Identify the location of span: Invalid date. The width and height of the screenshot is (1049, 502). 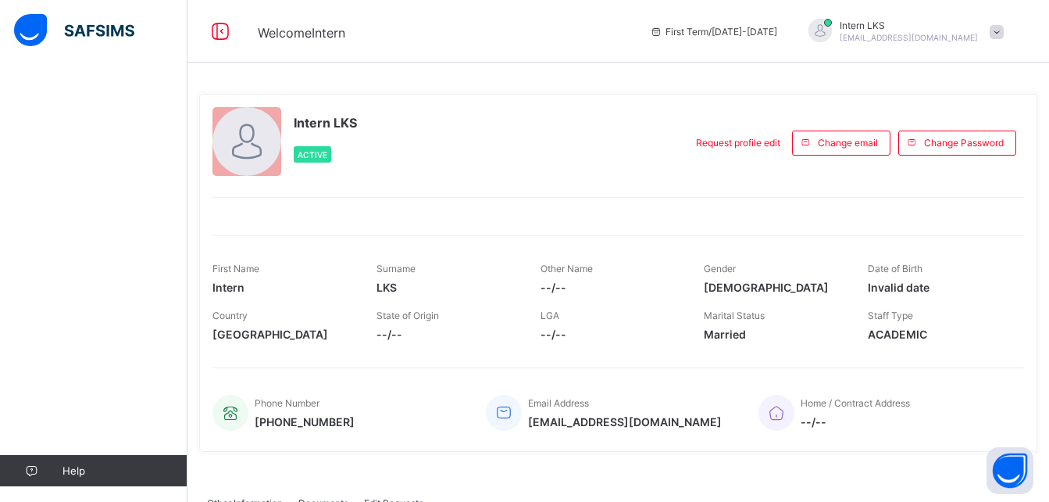
(938, 287).